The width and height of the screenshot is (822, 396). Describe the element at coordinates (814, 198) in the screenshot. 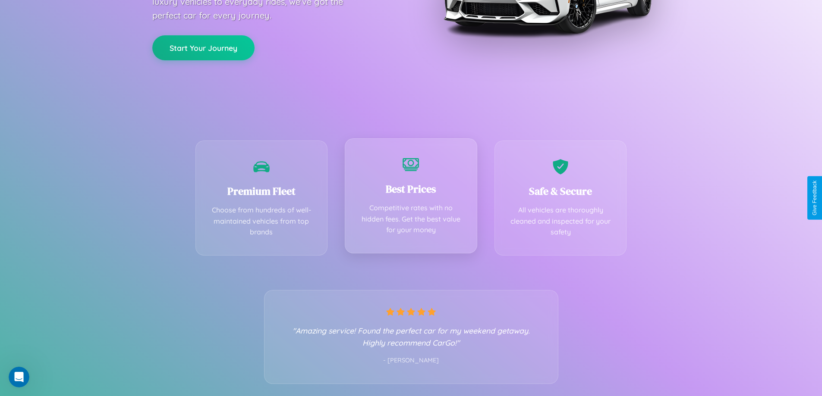

I see `div: Give Feedback` at that location.